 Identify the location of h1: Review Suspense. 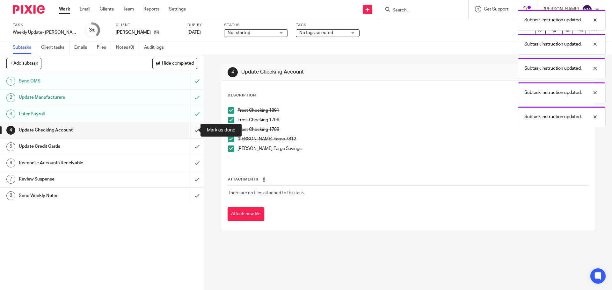
(74, 179).